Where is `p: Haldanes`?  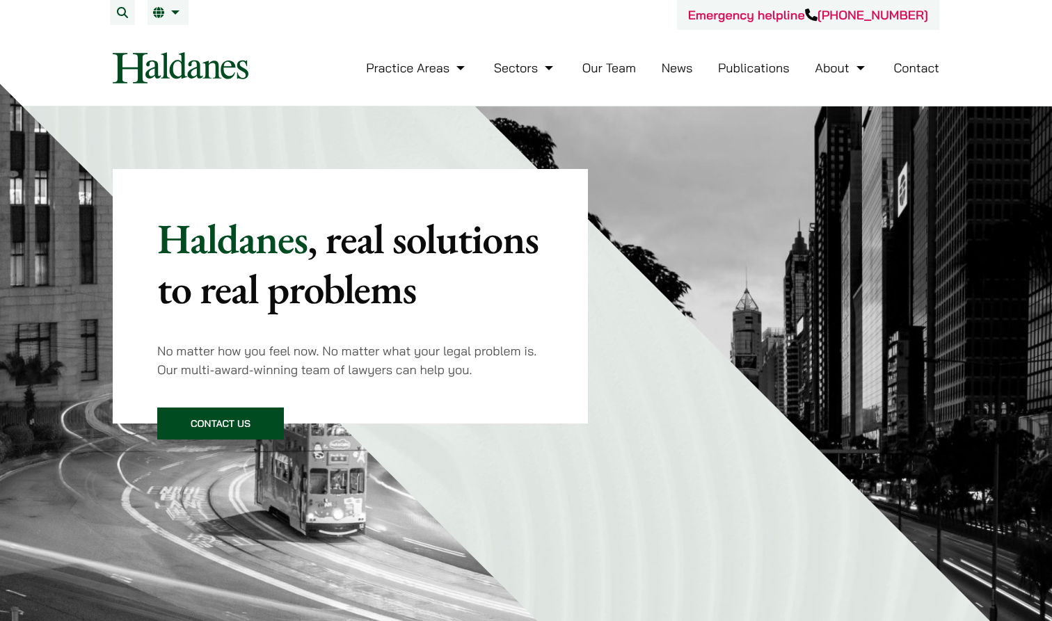
p: Haldanes is located at coordinates (350, 264).